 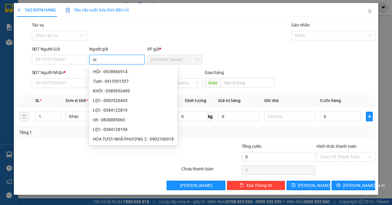 I want to click on button: delete, so click(x=24, y=116).